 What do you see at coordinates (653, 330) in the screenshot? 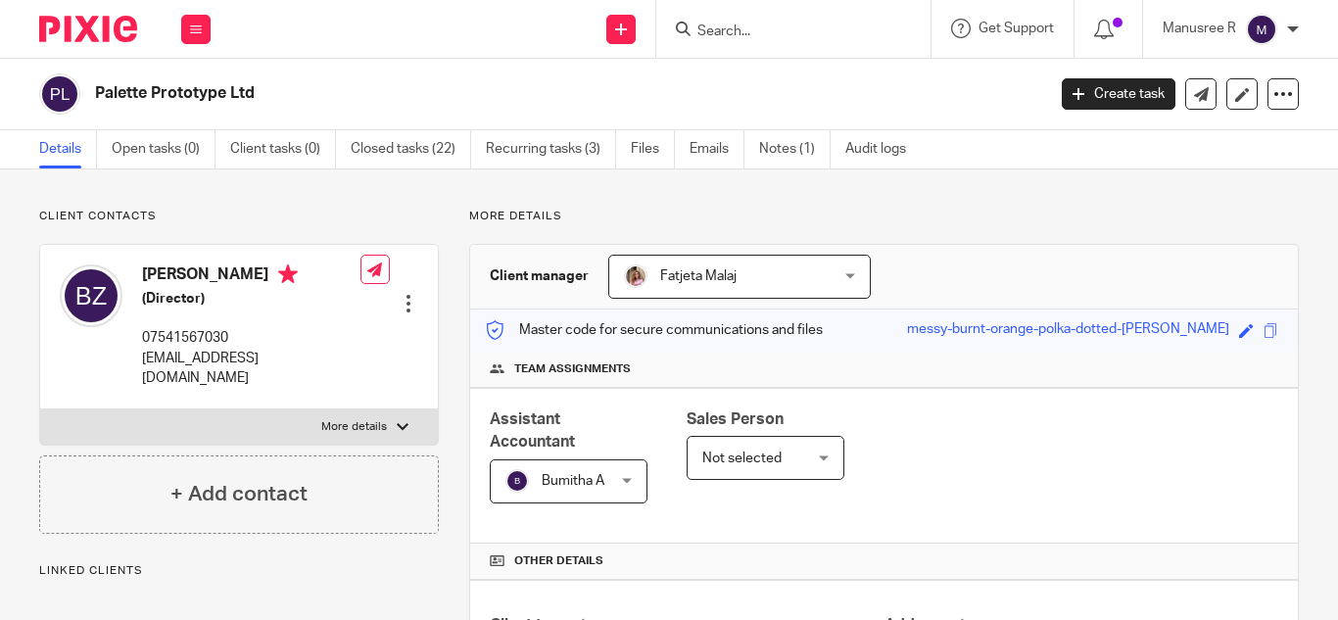
I see `p: Master code for secure communications and files` at bounding box center [653, 330].